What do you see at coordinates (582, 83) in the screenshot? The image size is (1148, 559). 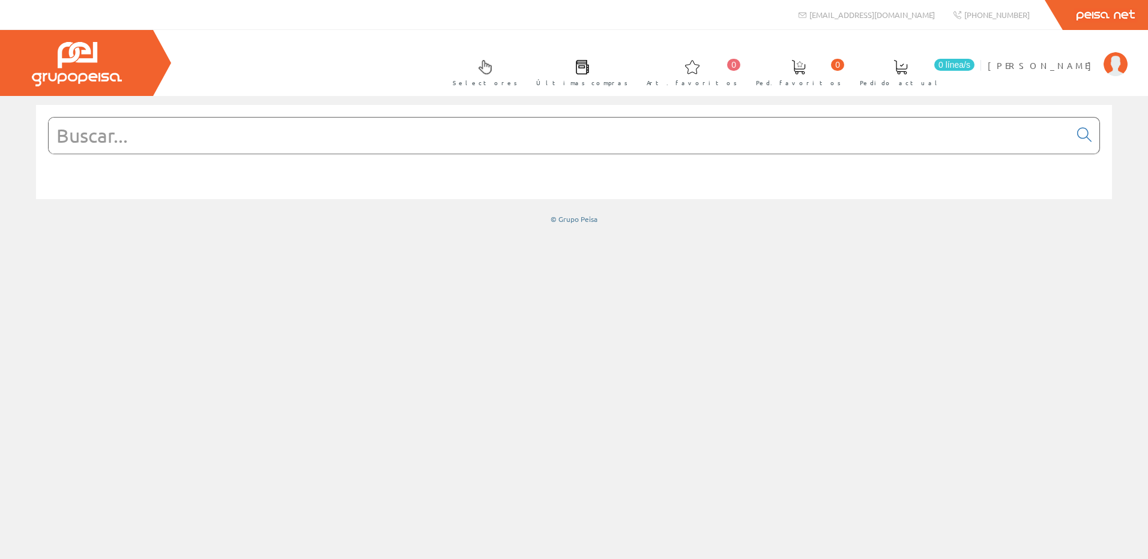 I see `span: Últimas compras` at bounding box center [582, 83].